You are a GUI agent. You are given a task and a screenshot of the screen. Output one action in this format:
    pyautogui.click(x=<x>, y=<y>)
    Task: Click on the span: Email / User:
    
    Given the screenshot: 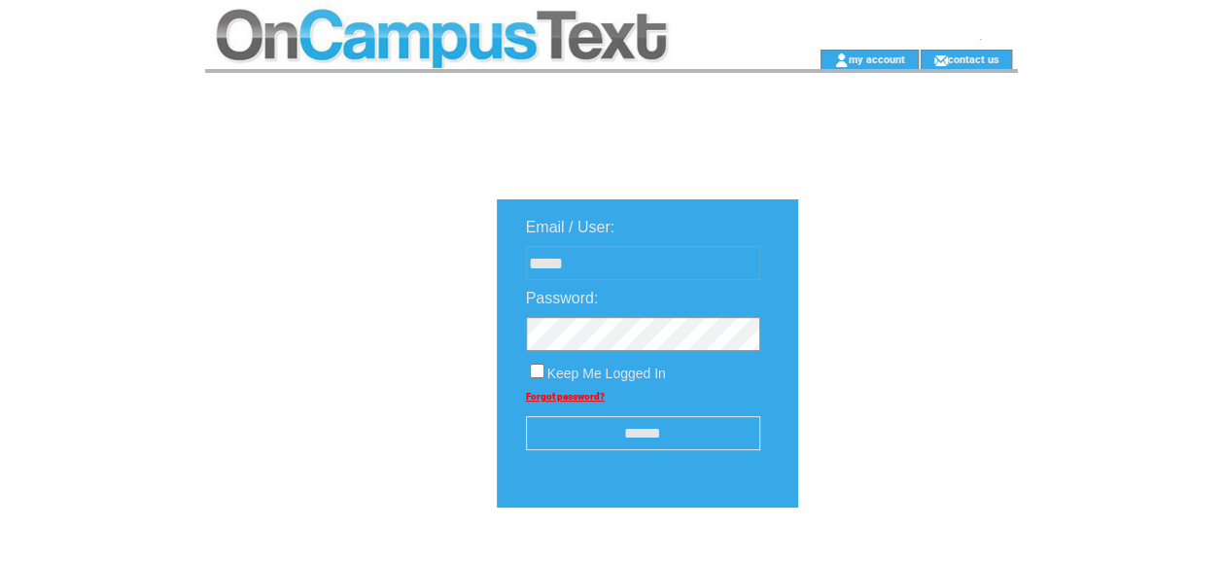 What is the action you would take?
    pyautogui.click(x=570, y=226)
    